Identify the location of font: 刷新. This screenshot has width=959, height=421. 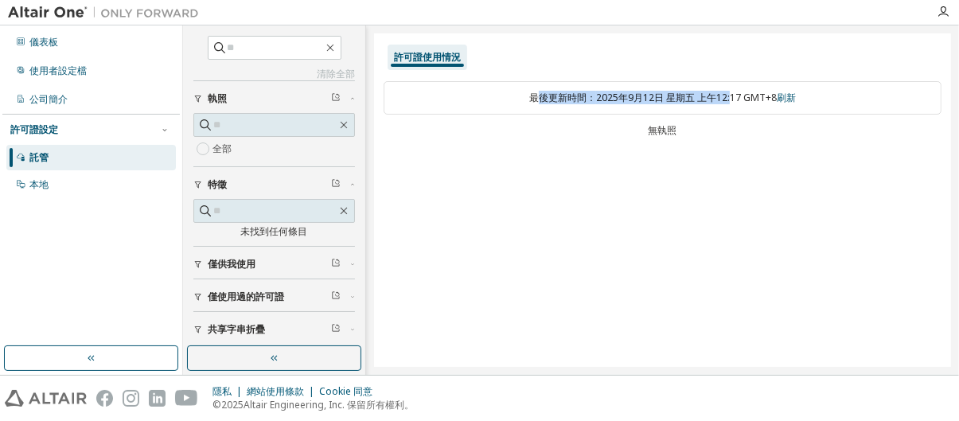
(786, 97).